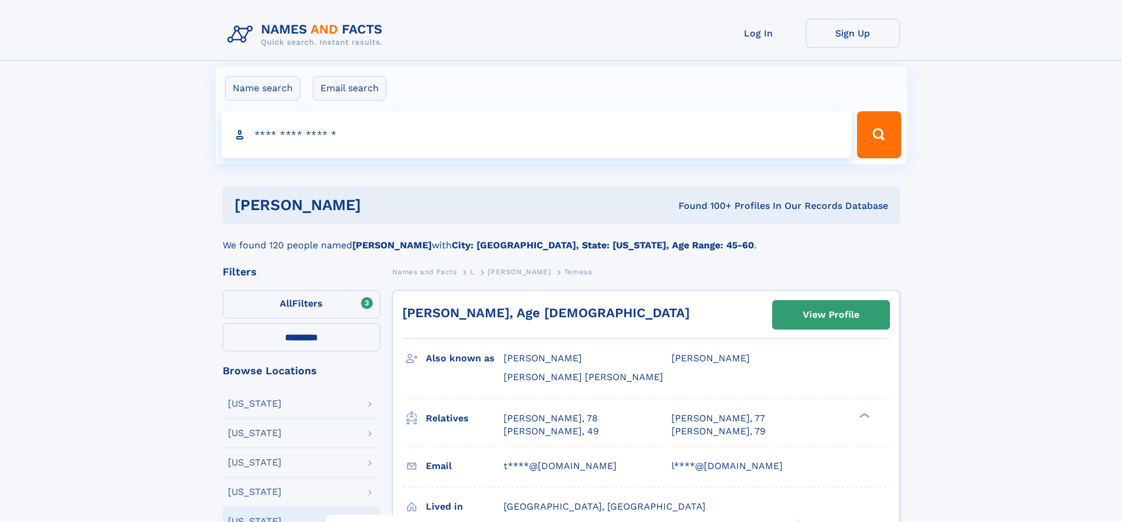 This screenshot has height=522, width=1122. Describe the element at coordinates (879, 135) in the screenshot. I see `button: Search Button` at that location.